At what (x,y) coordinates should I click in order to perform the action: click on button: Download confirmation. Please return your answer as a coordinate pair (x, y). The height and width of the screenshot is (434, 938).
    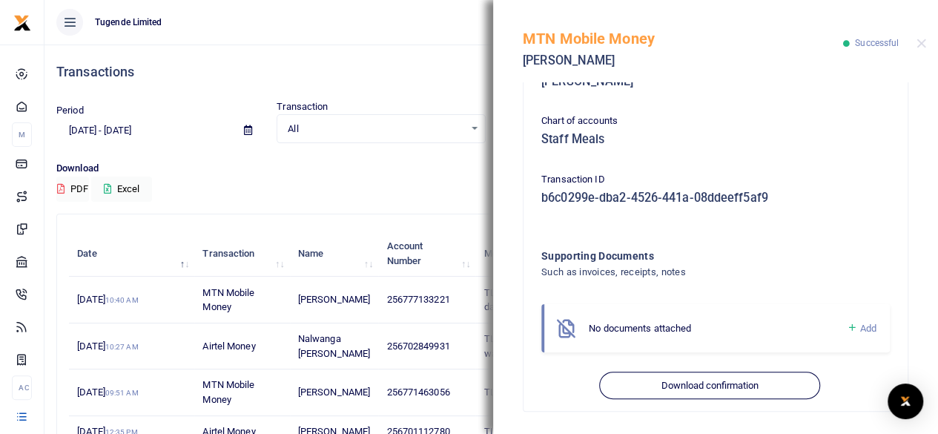
    Looking at the image, I should click on (709, 385).